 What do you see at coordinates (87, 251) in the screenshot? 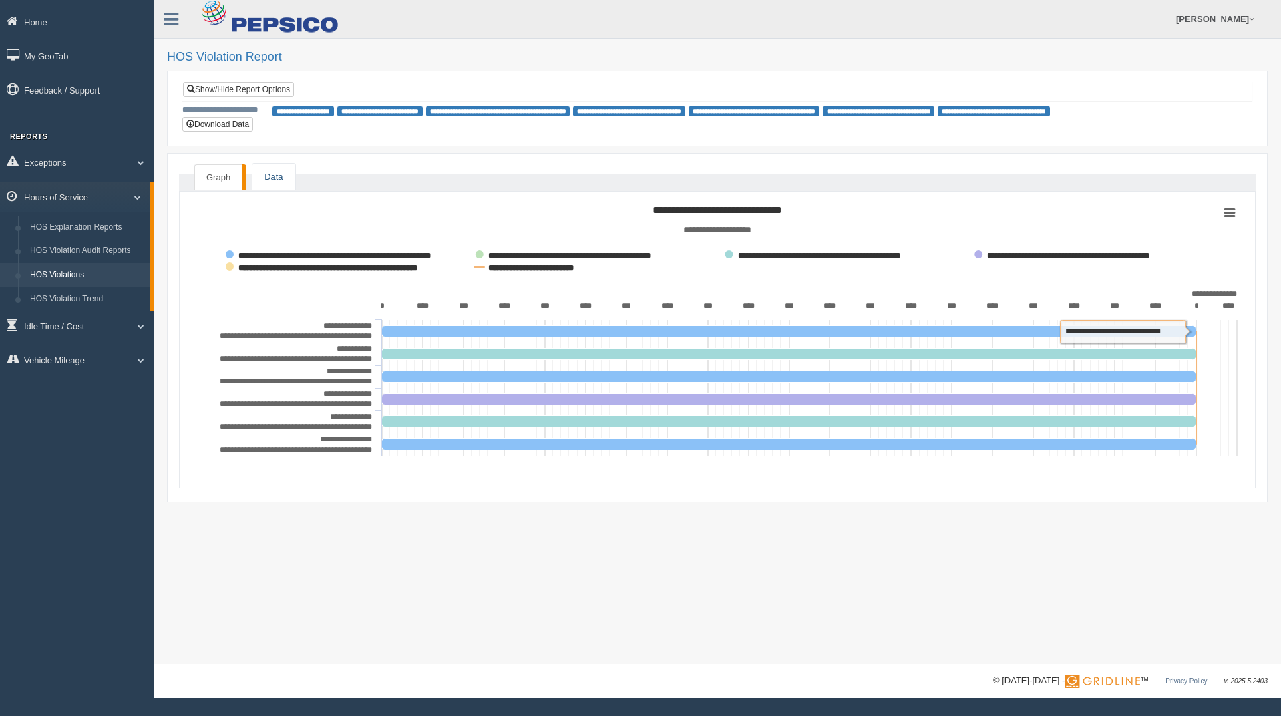
I see `a: HOS Violation Audit Reports` at bounding box center [87, 251].